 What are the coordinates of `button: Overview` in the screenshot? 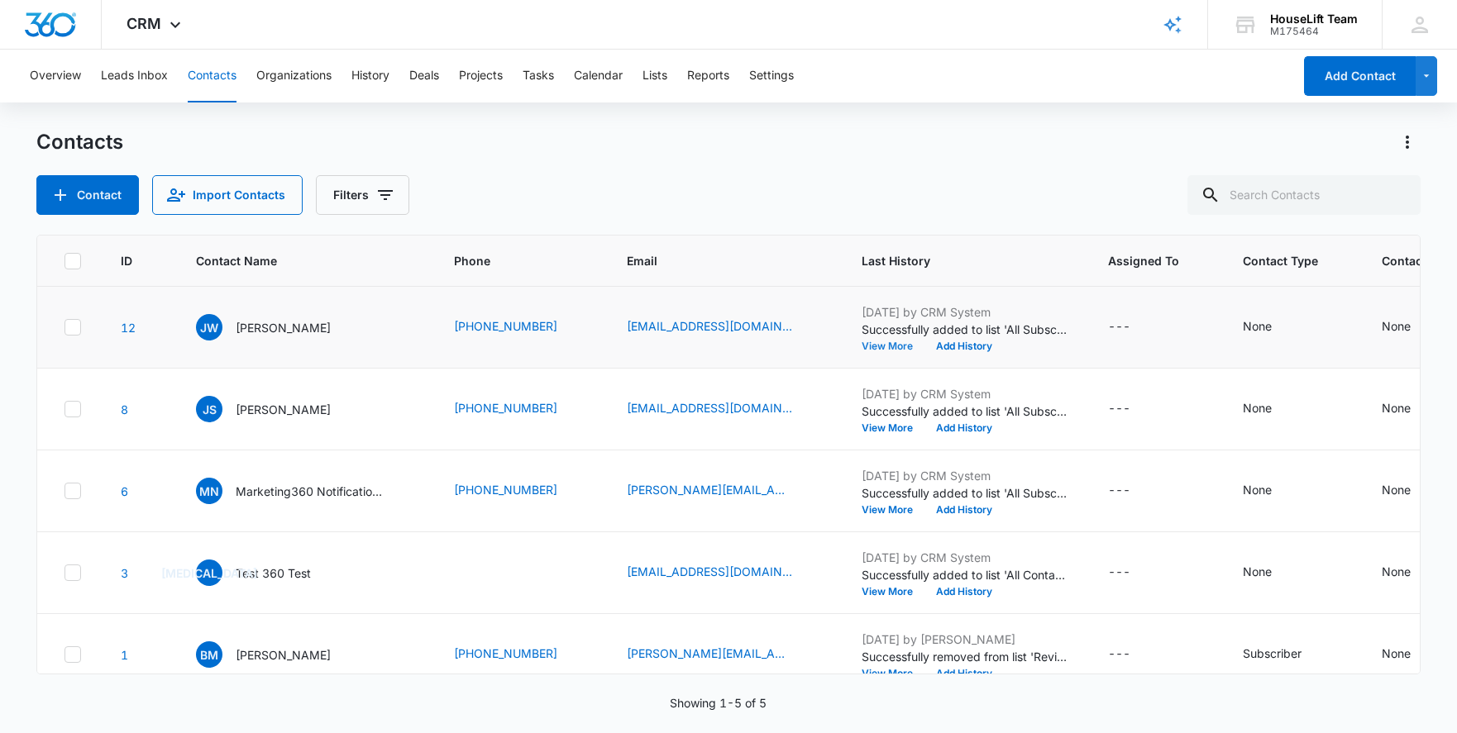 It's located at (55, 76).